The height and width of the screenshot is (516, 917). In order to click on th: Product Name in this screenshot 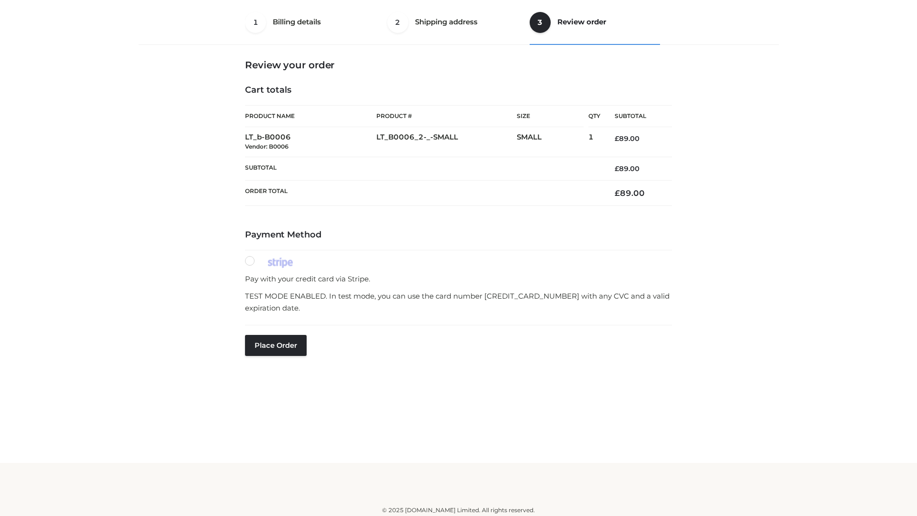, I will do `click(311, 116)`.